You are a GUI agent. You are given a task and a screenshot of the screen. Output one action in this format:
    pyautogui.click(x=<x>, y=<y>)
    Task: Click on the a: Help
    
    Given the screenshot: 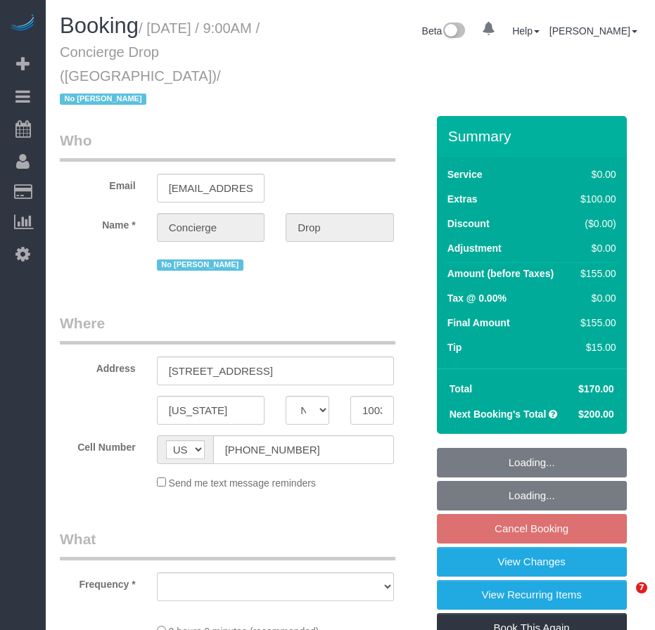 What is the action you would take?
    pyautogui.click(x=525, y=31)
    